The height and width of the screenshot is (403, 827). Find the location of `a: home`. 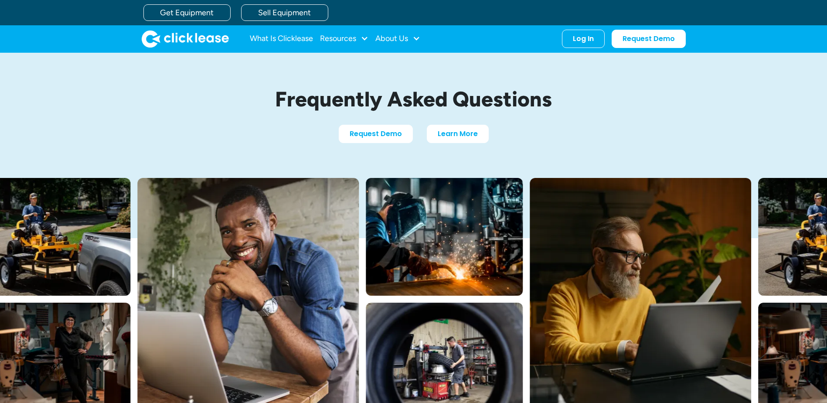

a: home is located at coordinates (185, 39).